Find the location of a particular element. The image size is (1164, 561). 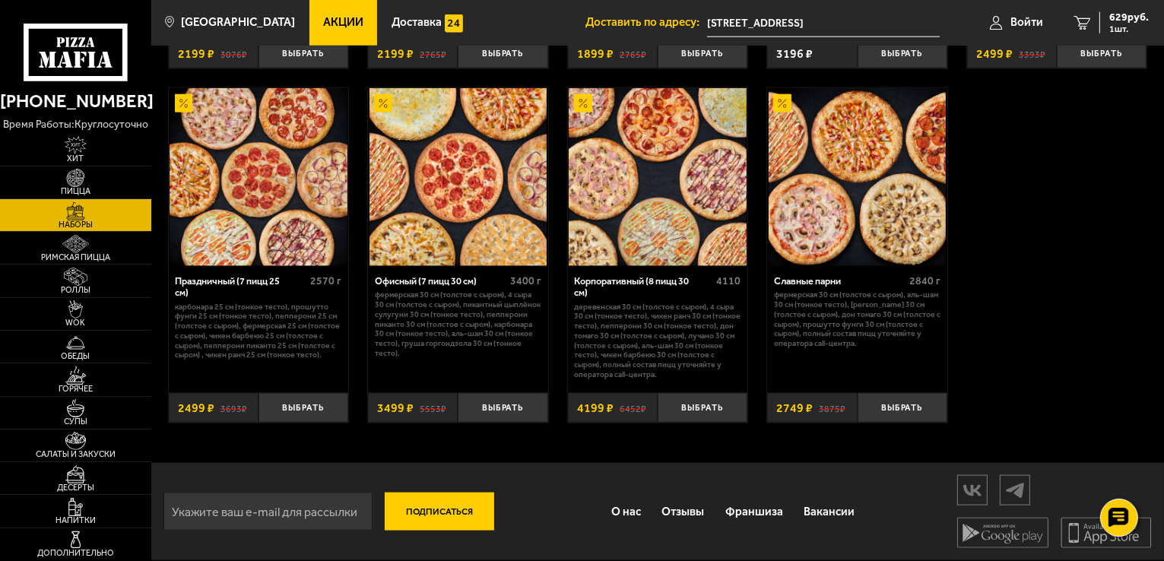

p: Деревенская 30 см (толстое с сыром), 4 сыра 30 см (тонкое тесто), Чикен Ранч 30 см (тонкое тесто)... is located at coordinates (657, 341).